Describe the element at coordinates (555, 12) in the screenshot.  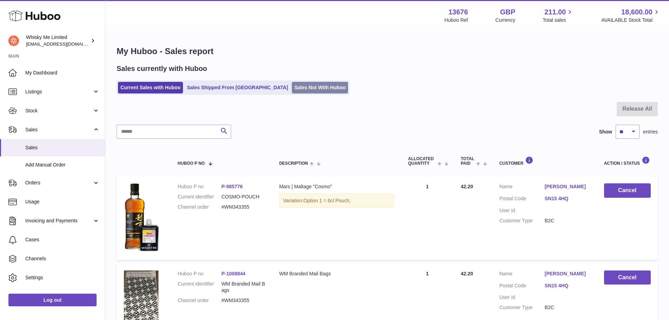
I see `span: 211.00` at that location.